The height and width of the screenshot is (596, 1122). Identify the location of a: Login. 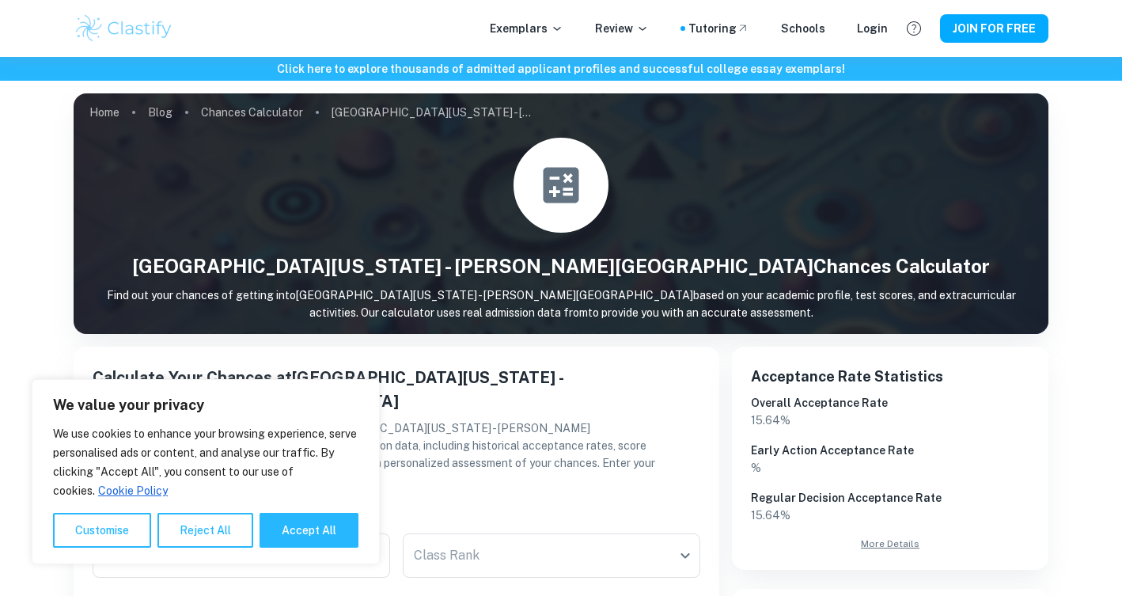
(872, 28).